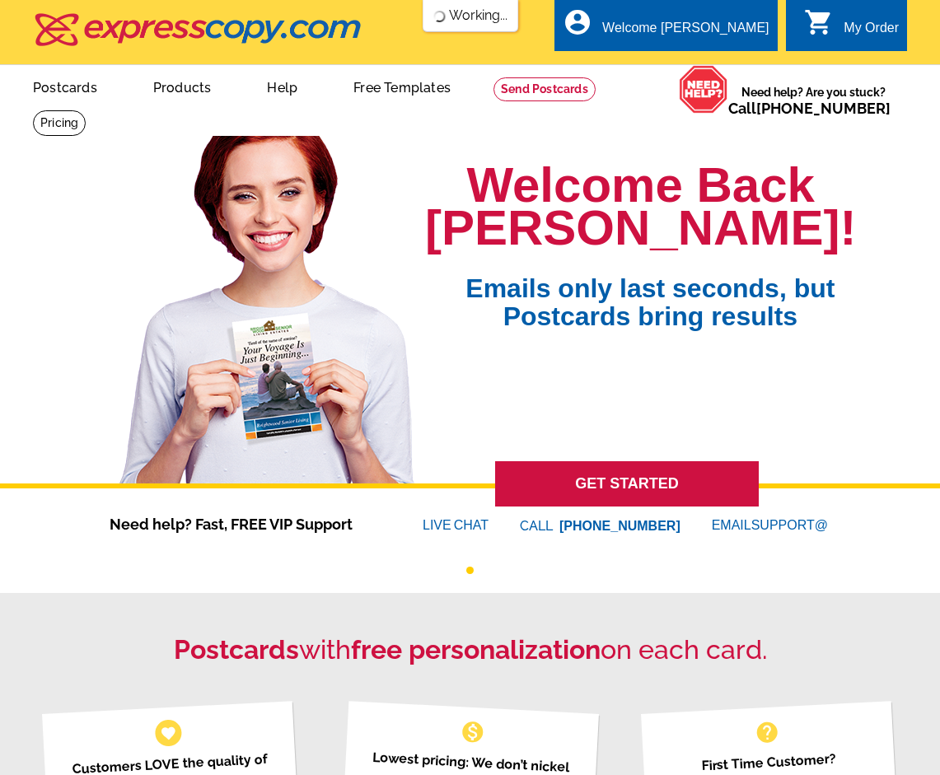 This screenshot has height=775, width=940. Describe the element at coordinates (282, 86) in the screenshot. I see `a: Help` at that location.